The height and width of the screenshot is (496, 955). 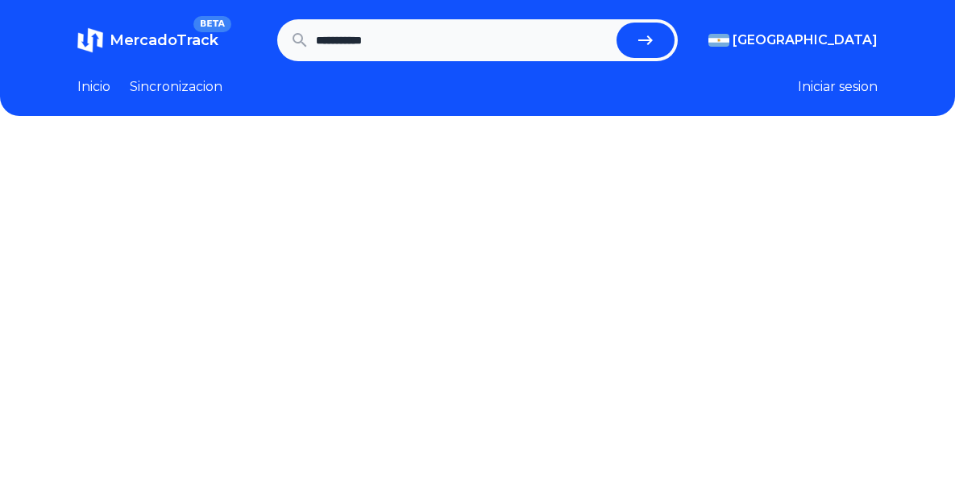 I want to click on a: MercadoTrackBETA, so click(x=147, y=40).